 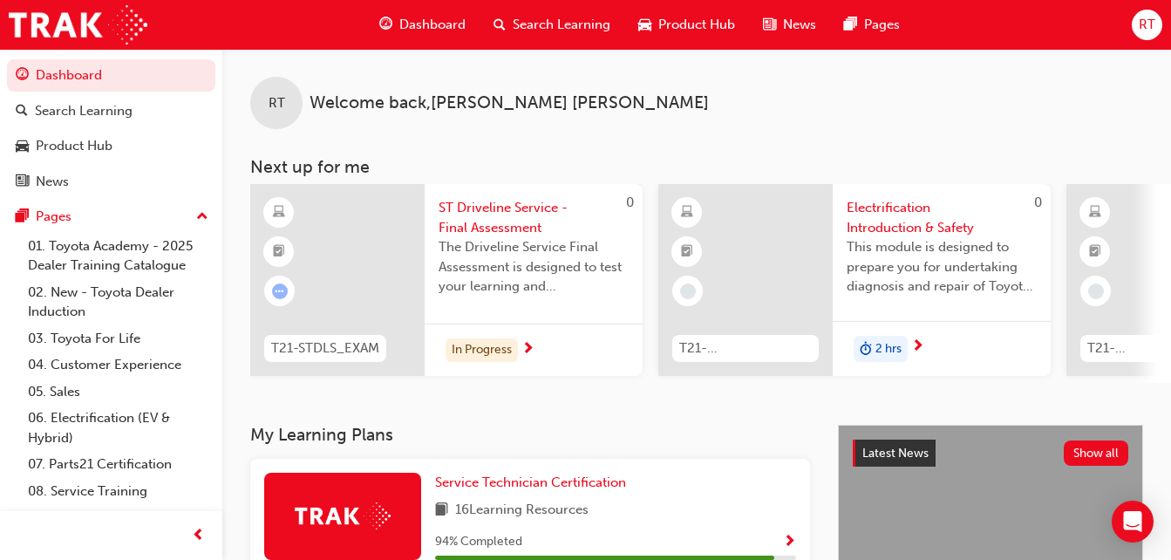 What do you see at coordinates (111, 111) in the screenshot?
I see `a: Search Learning` at bounding box center [111, 111].